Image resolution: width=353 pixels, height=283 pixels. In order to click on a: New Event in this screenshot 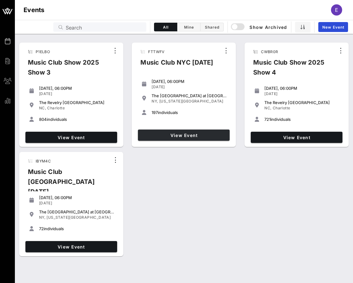, I will do `click(334, 27)`.